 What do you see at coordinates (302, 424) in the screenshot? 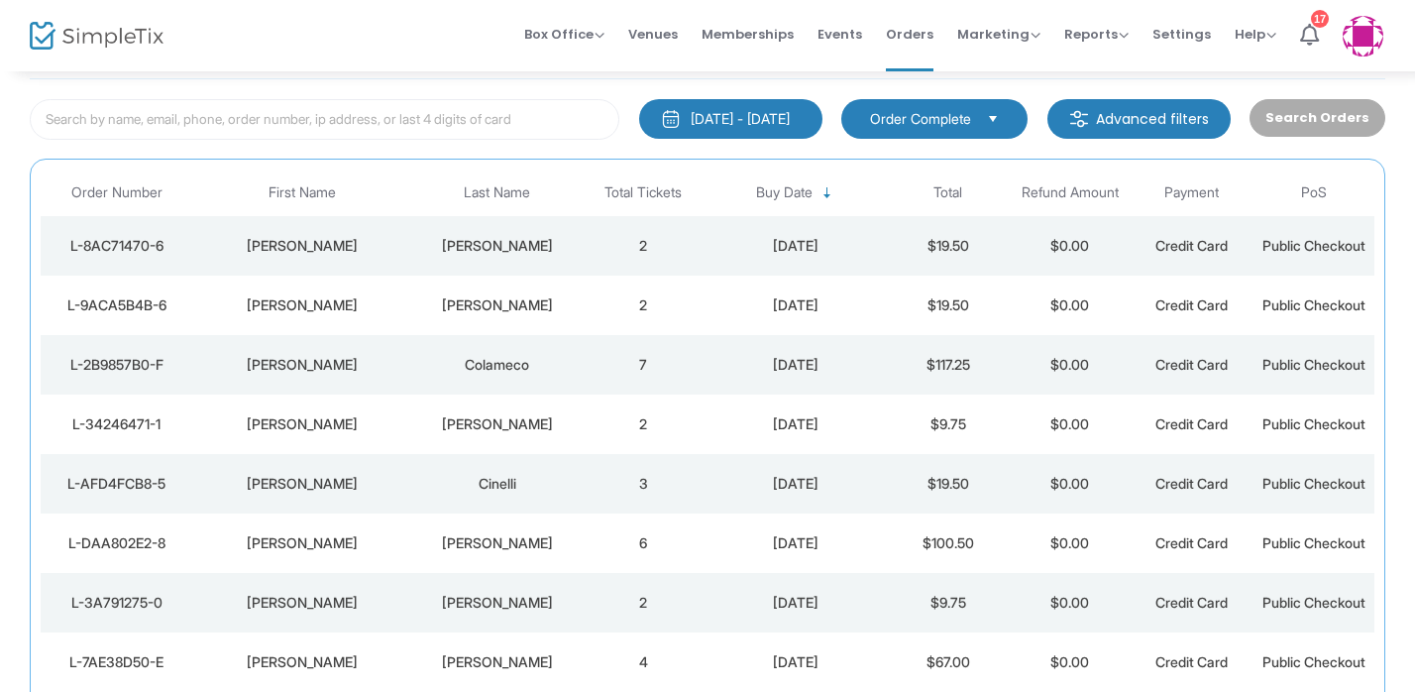
I see `div: Kristie` at bounding box center [302, 424].